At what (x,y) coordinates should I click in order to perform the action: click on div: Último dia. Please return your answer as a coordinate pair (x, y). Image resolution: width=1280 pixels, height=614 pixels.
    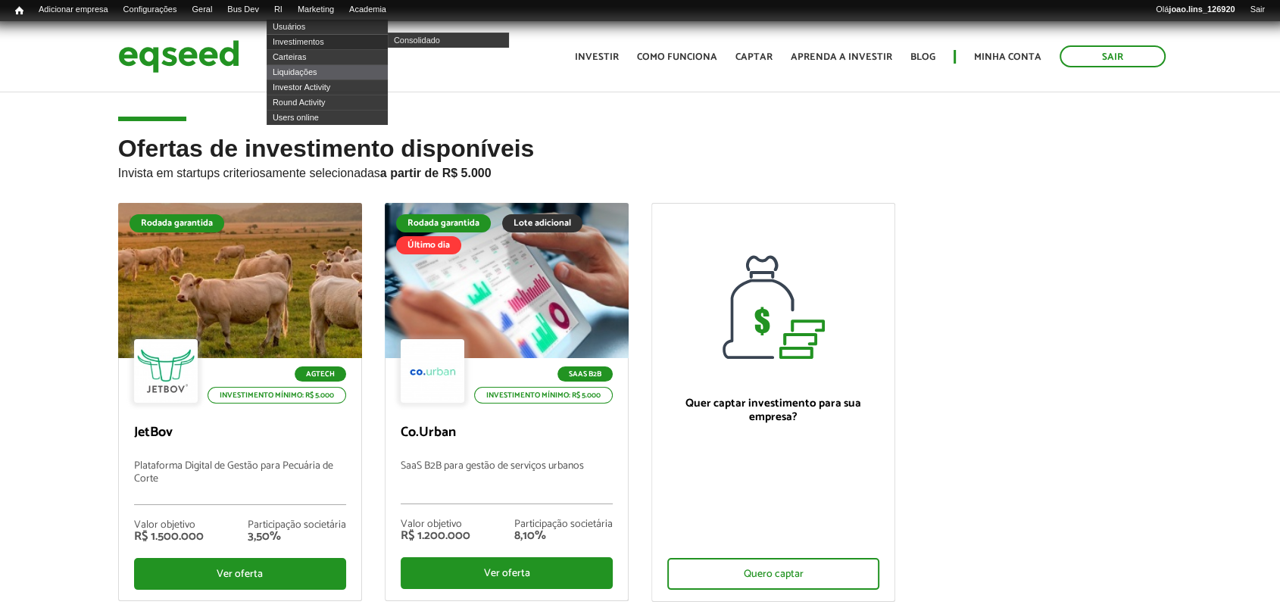
    Looking at the image, I should click on (429, 245).